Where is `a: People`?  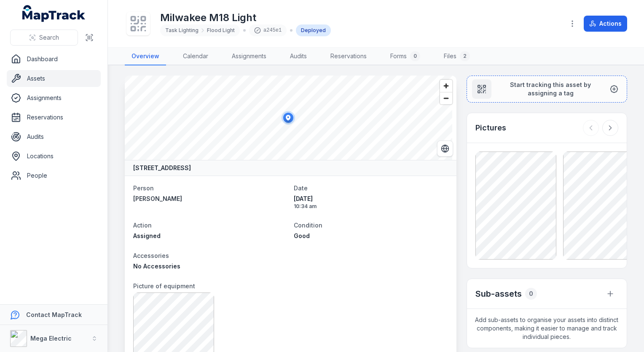 a: People is located at coordinates (54, 175).